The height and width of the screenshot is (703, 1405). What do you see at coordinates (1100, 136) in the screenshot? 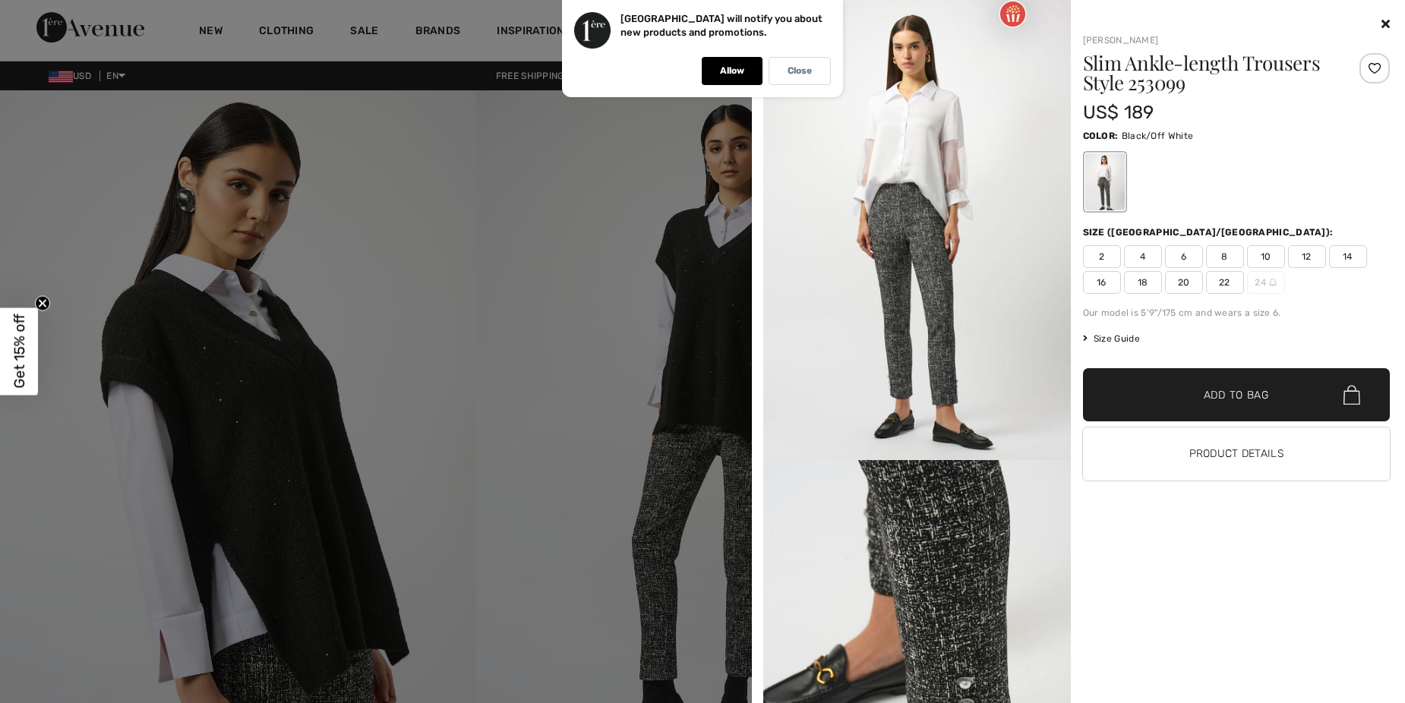
I see `span: Color:` at bounding box center [1100, 136].